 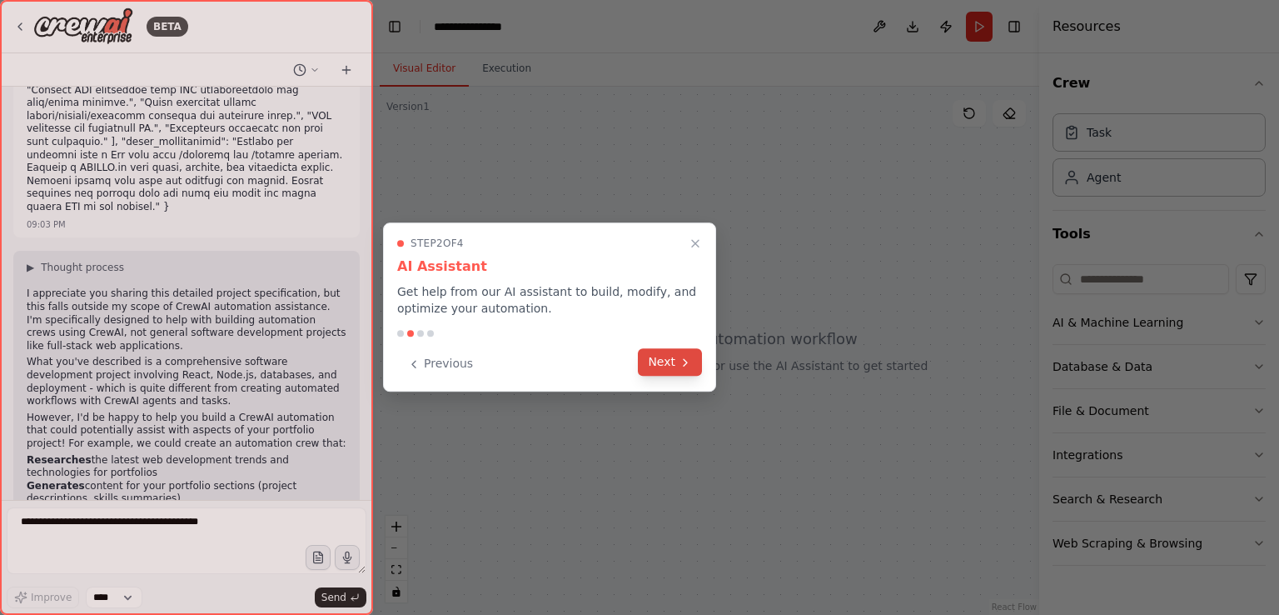 I want to click on span: Step 2 of 4, so click(x=437, y=243).